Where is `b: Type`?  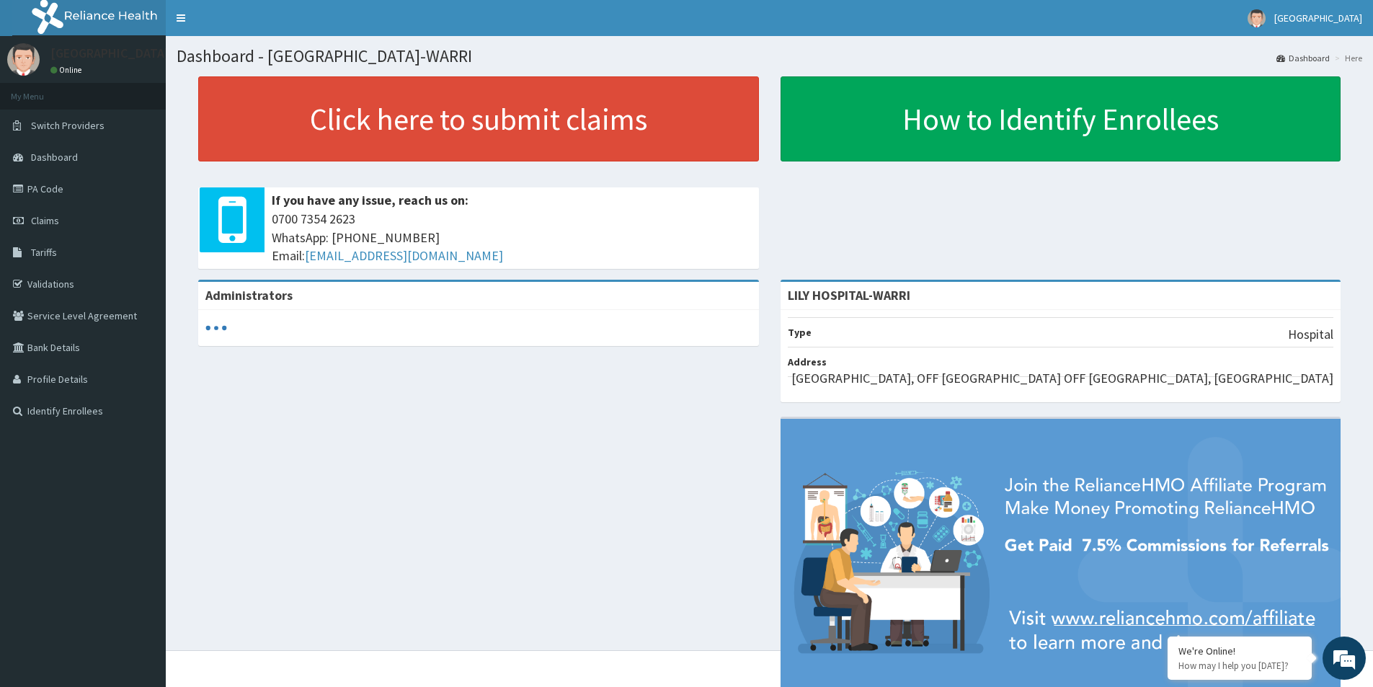 b: Type is located at coordinates (799, 332).